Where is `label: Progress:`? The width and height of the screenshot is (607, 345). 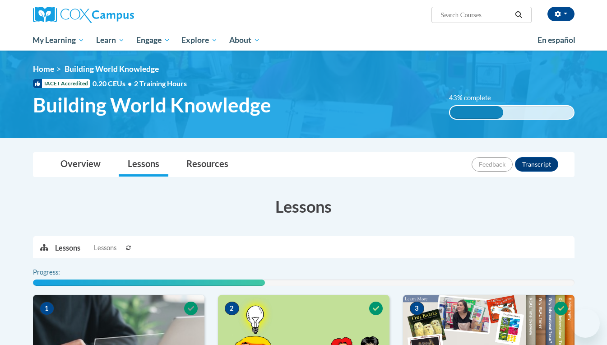 label: Progress: is located at coordinates (59, 272).